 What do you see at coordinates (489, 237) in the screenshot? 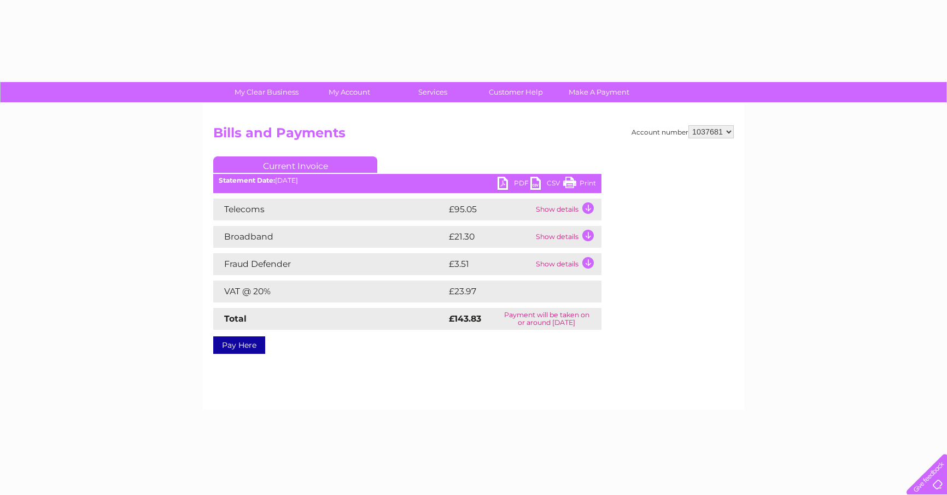
I see `td: £21.30` at bounding box center [489, 237].